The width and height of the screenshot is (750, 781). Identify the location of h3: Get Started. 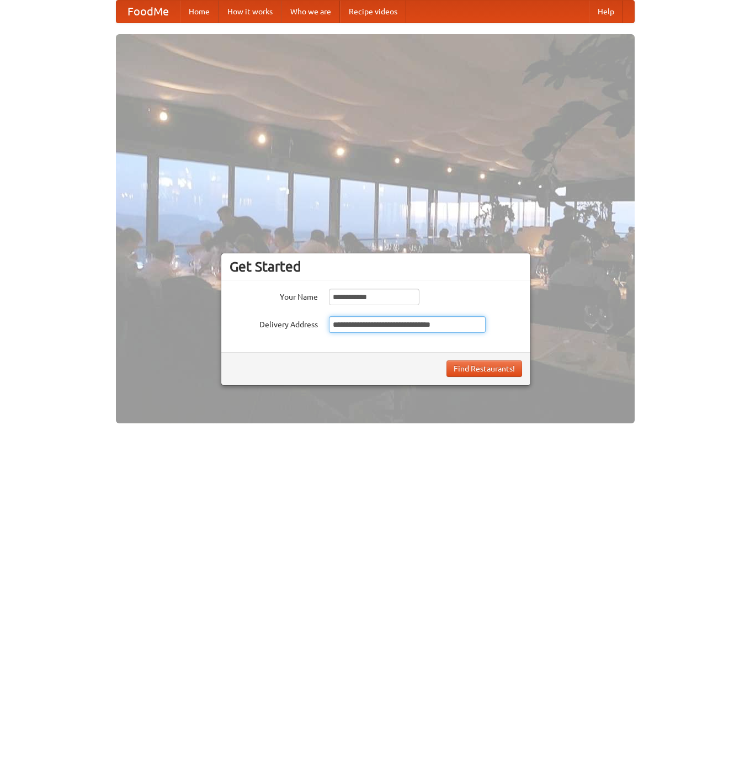
(376, 267).